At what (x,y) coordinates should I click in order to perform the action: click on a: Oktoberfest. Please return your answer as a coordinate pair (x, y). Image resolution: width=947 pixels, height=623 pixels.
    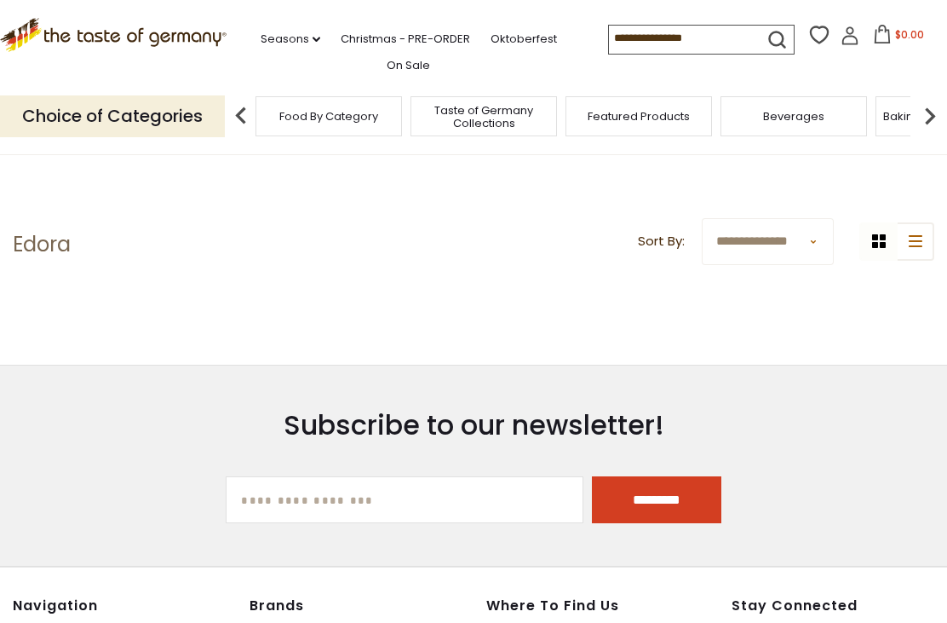
    Looking at the image, I should click on (524, 39).